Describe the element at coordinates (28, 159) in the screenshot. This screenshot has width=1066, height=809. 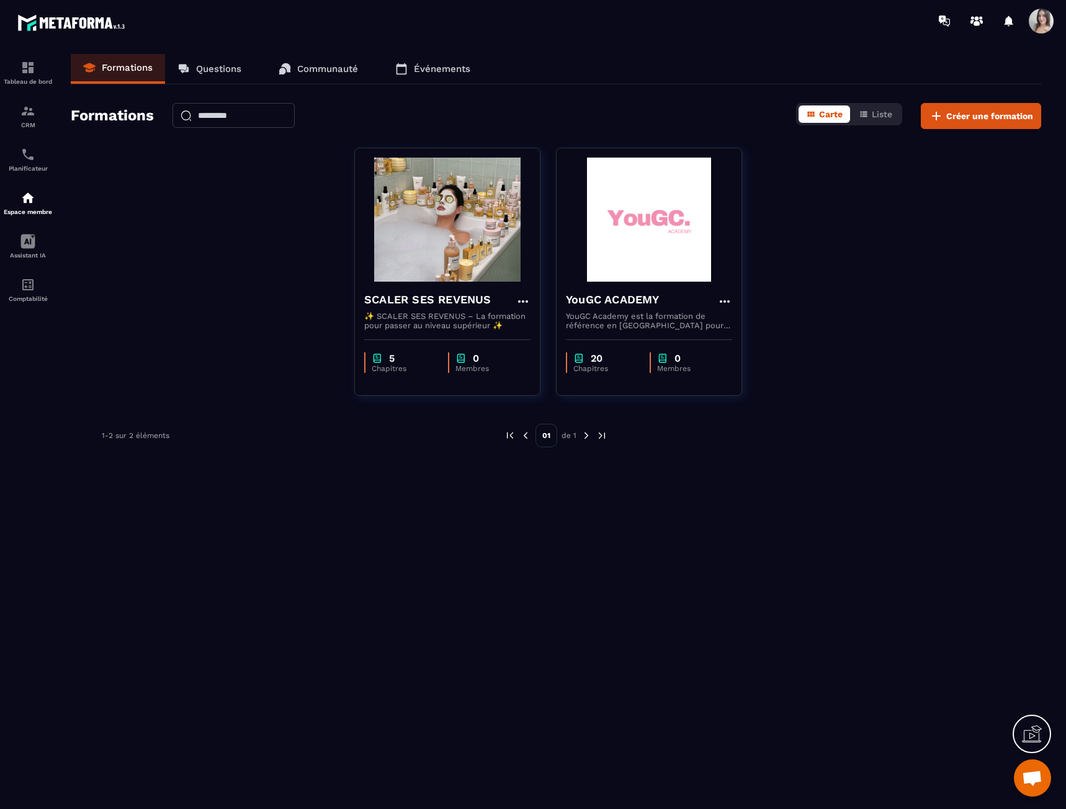
I see `a: schedulerschedulerPlanificateur` at that location.